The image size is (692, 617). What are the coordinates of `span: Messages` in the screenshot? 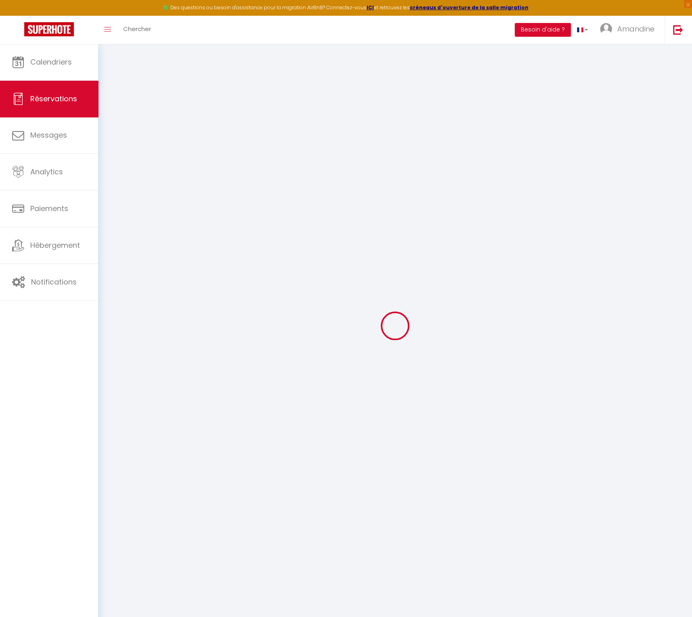 It's located at (48, 135).